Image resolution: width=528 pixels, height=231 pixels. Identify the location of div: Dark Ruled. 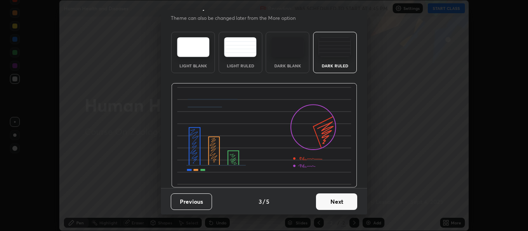
(335, 66).